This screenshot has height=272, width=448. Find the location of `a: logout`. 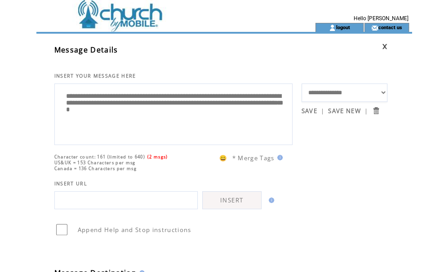

a: logout is located at coordinates (342, 27).